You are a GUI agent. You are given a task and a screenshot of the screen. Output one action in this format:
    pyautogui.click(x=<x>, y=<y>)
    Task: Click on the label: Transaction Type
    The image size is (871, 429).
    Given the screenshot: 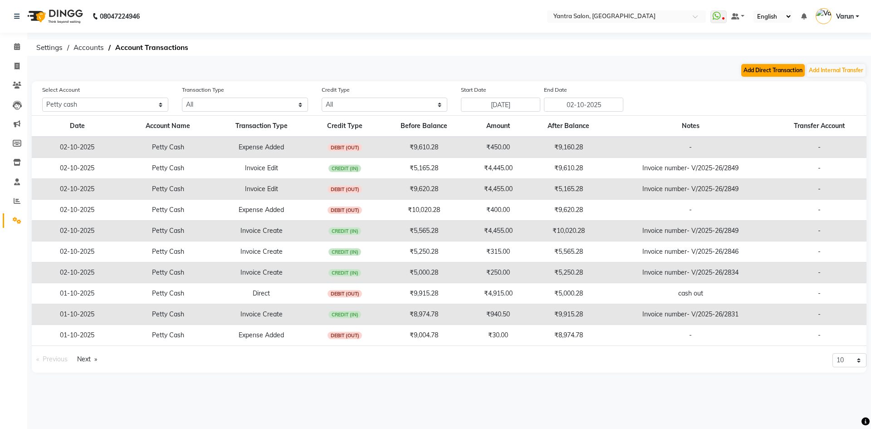 What is the action you would take?
    pyautogui.click(x=203, y=90)
    